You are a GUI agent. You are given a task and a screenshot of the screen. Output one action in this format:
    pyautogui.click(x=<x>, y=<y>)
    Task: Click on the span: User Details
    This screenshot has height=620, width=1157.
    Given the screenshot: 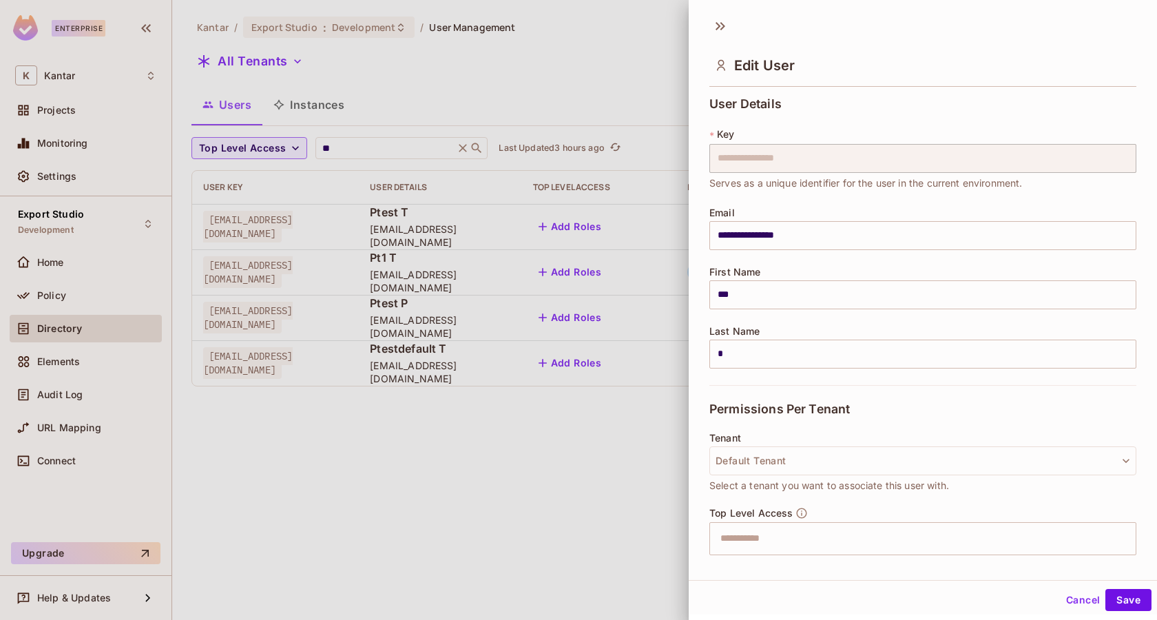 What is the action you would take?
    pyautogui.click(x=745, y=104)
    